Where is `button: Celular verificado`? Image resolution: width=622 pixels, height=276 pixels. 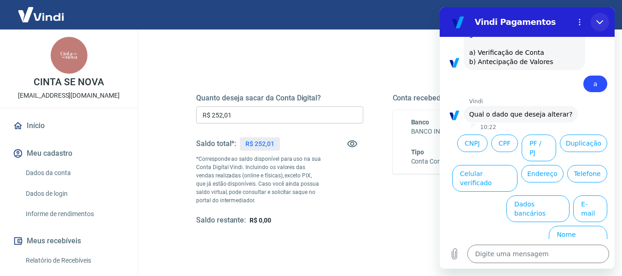 button: Celular verificado is located at coordinates (45, 171).